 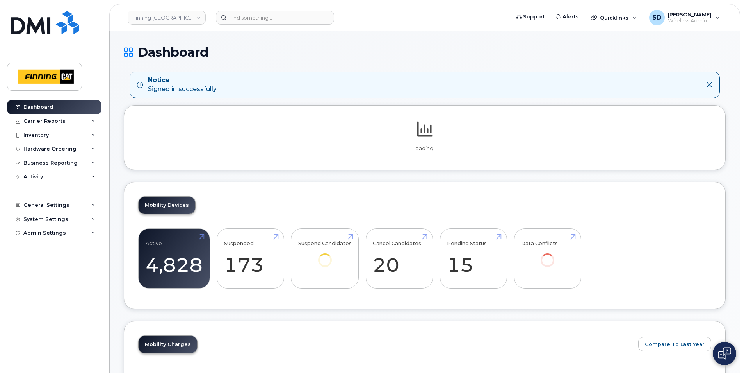 What do you see at coordinates (725, 353) in the screenshot?
I see `img: Open chat` at bounding box center [725, 353].